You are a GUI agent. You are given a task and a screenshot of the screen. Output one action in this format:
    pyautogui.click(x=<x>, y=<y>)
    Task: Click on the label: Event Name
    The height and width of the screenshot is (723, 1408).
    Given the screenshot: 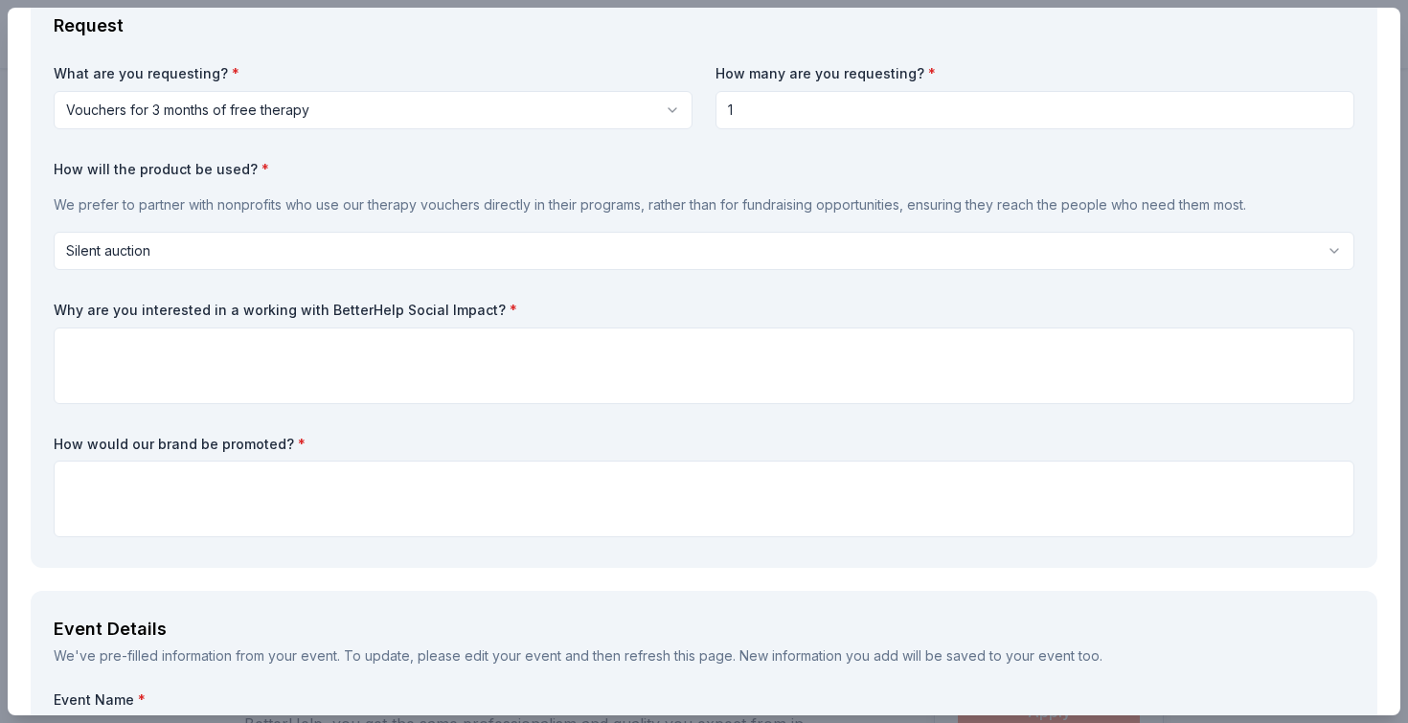 What is the action you would take?
    pyautogui.click(x=704, y=700)
    